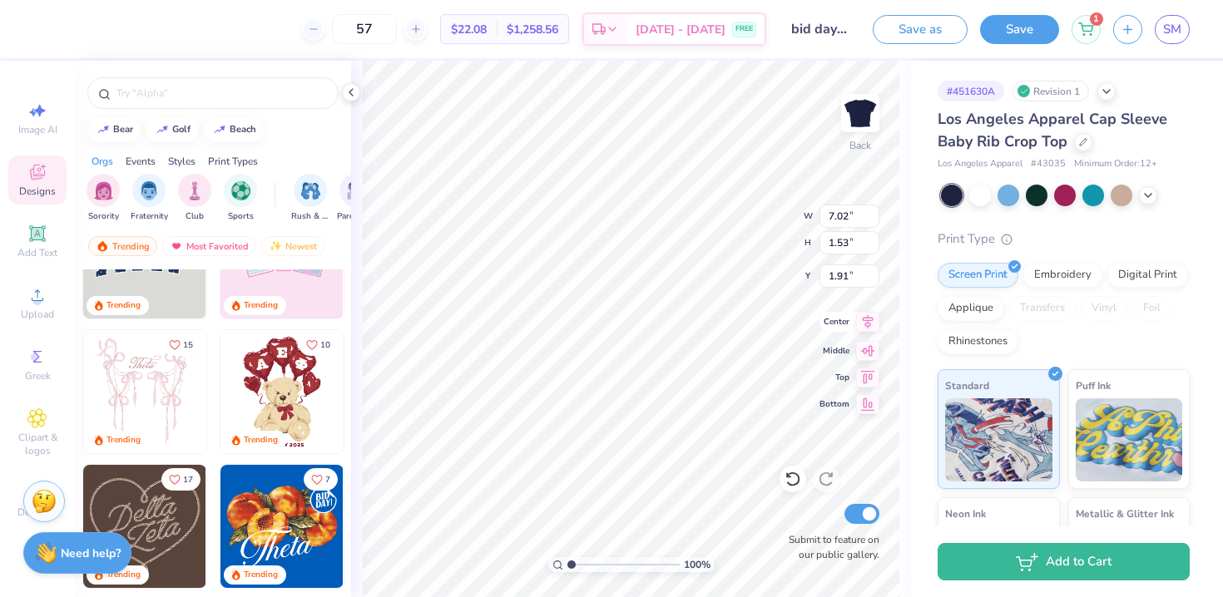 This screenshot has height=597, width=1223. I want to click on div: Print Type, so click(1063, 239).